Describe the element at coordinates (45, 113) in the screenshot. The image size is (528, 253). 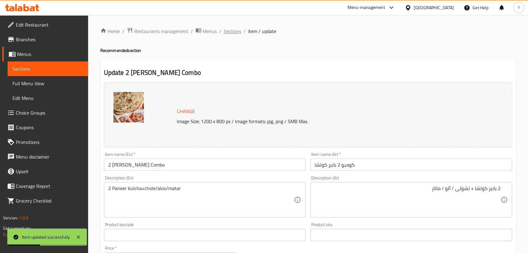
I see `a: Choice Groups` at that location.